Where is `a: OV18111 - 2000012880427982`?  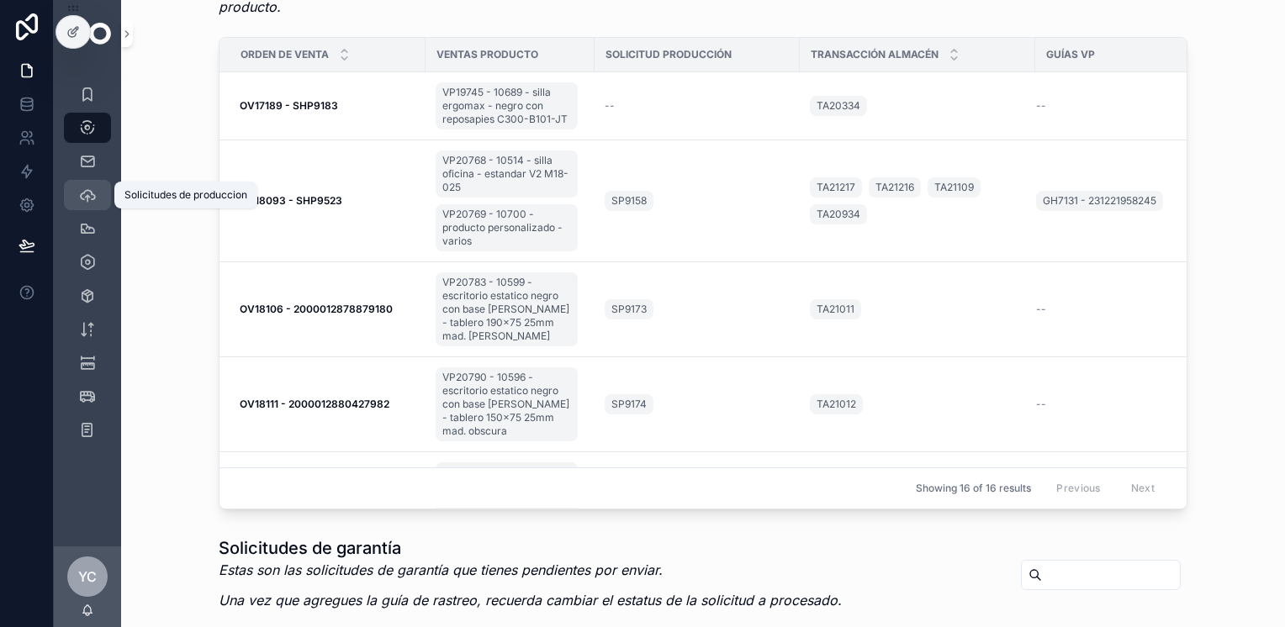 a: OV18111 - 2000012880427982 is located at coordinates (327, 404).